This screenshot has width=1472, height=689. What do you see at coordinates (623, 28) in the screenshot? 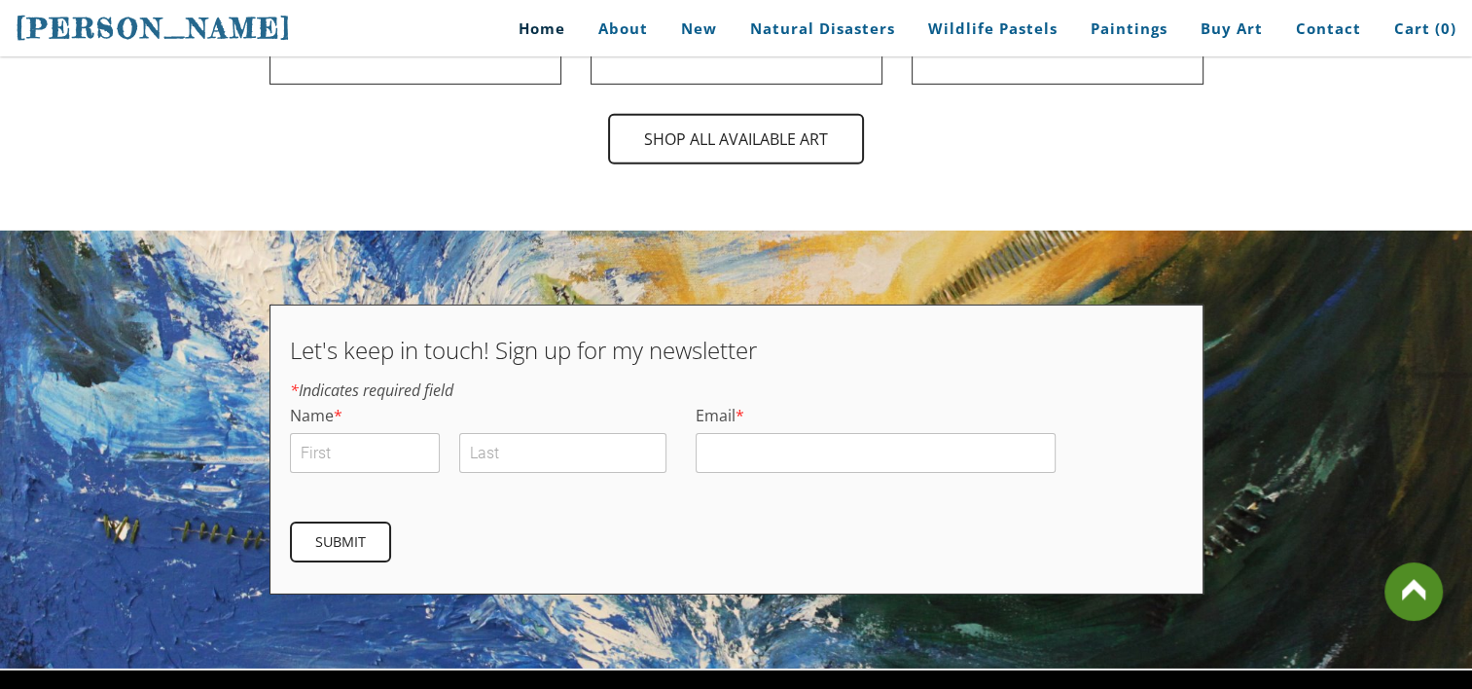
I see `a: About` at bounding box center [623, 28].